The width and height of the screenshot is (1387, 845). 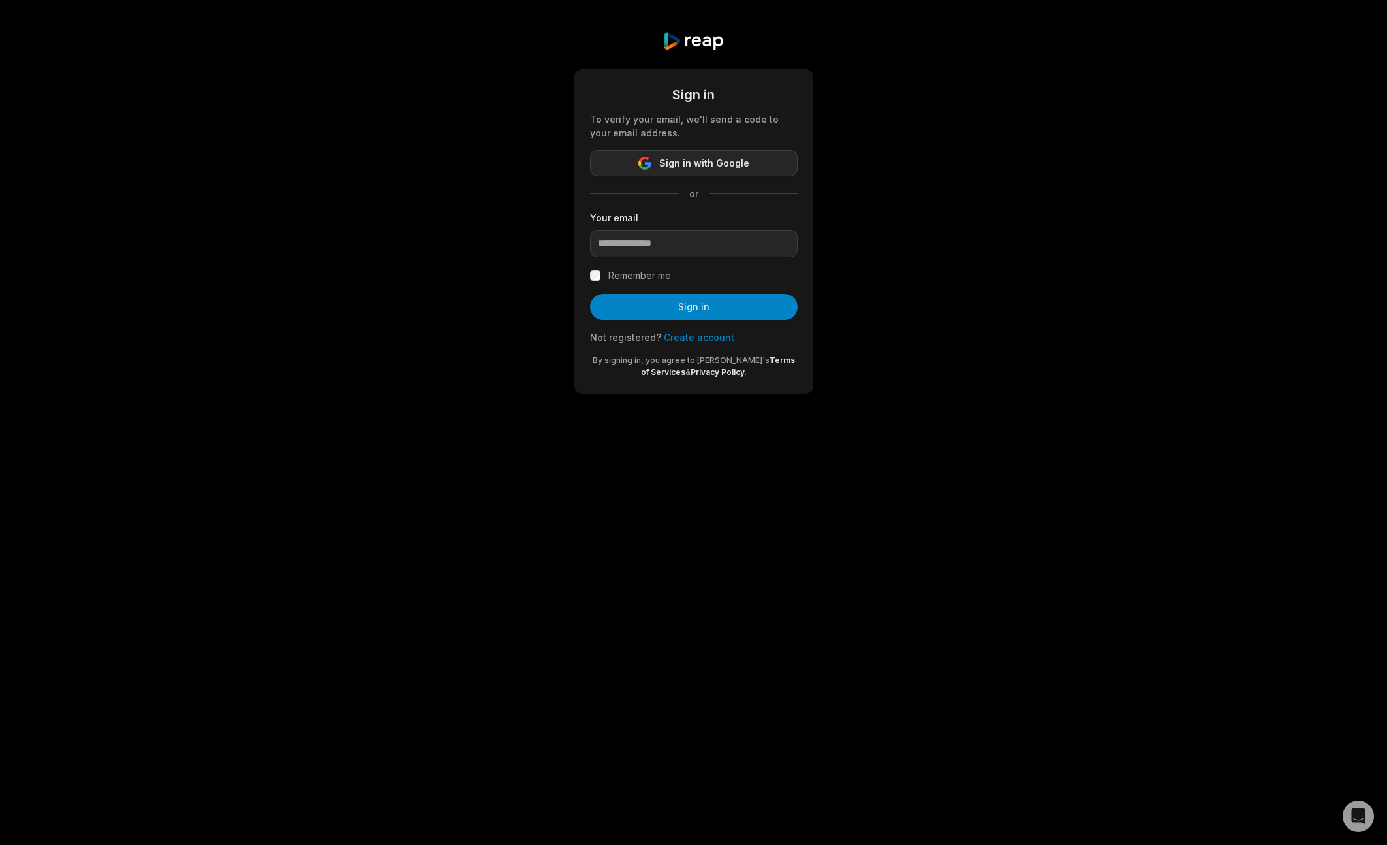 I want to click on div: Sign in, so click(x=694, y=95).